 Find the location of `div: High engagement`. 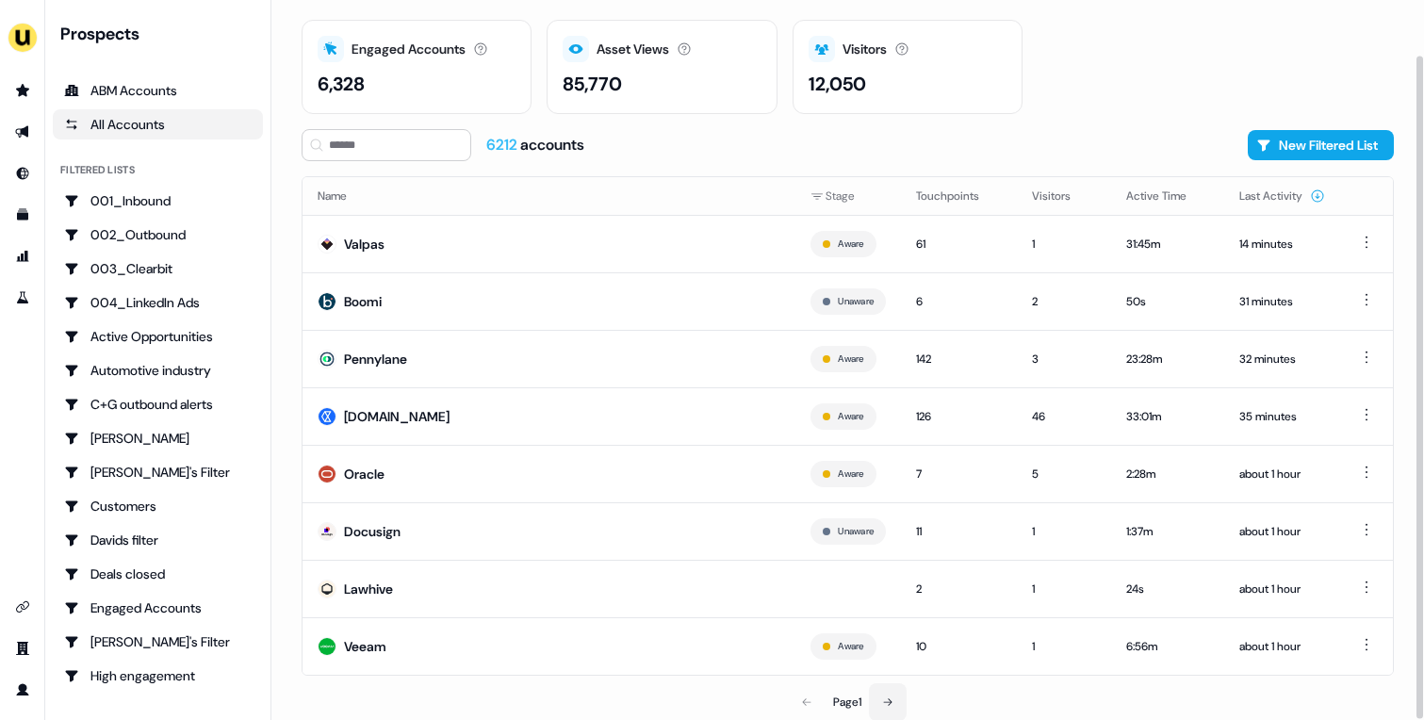

div: High engagement is located at coordinates (157, 676).